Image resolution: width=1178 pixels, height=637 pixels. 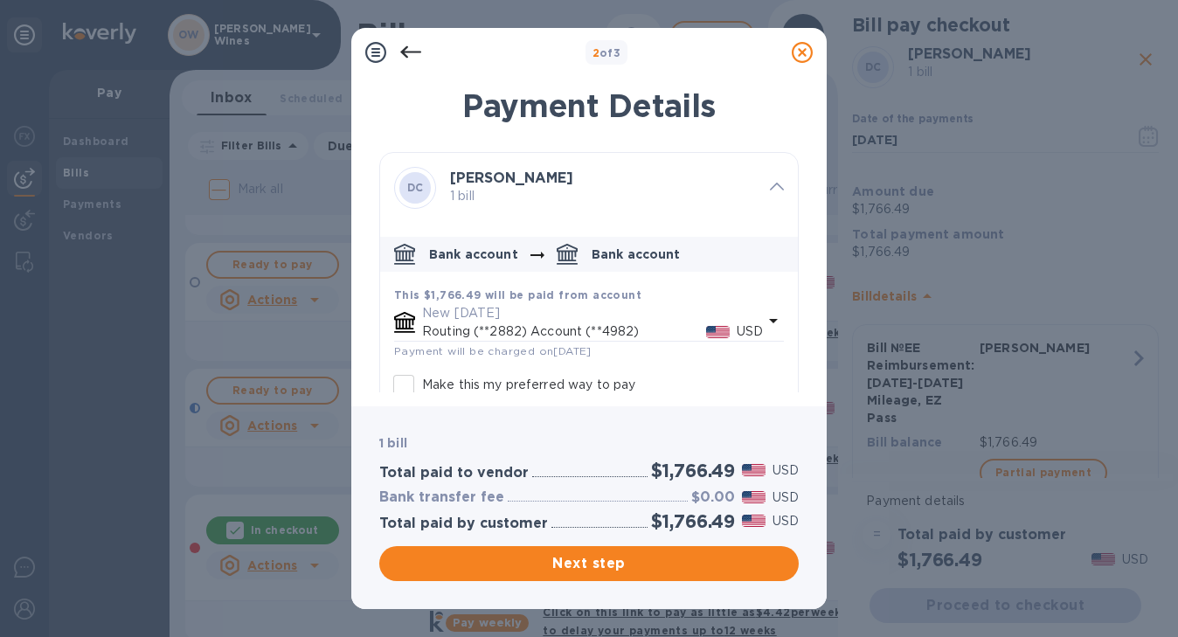 I want to click on b: This $1,766.49 will be paid from account, so click(x=517, y=295).